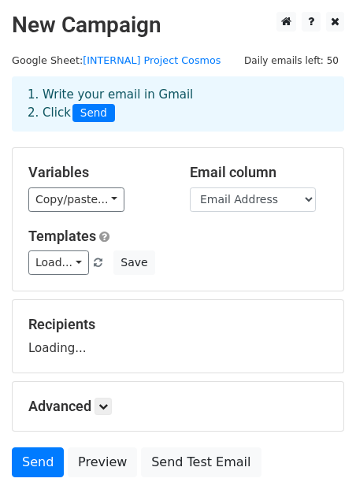 This screenshot has height=482, width=356. Describe the element at coordinates (62, 235) in the screenshot. I see `a: Templates` at that location.